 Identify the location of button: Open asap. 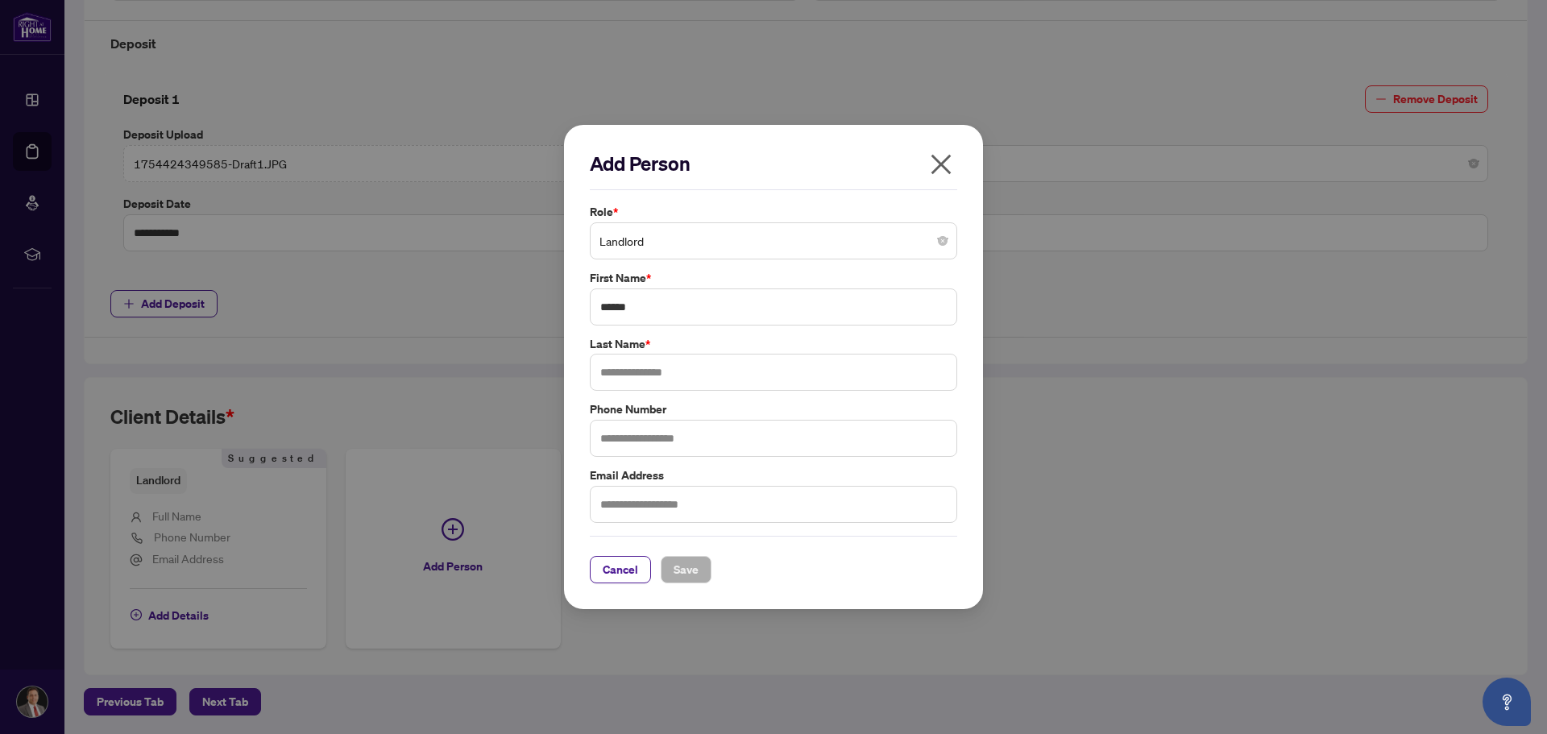
(1507, 702).